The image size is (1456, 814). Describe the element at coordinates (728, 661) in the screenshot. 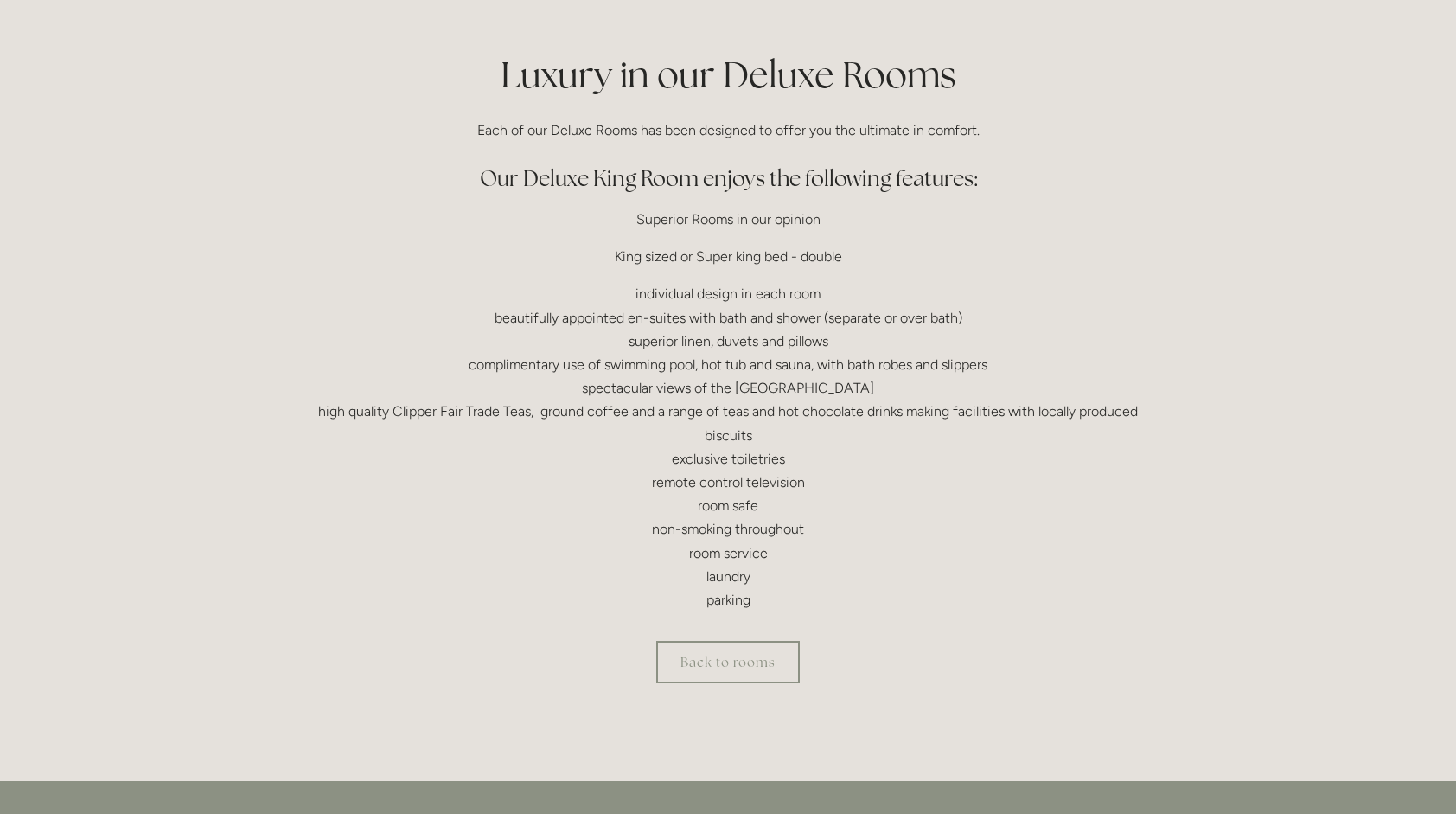

I see `a: Back to rooms` at that location.